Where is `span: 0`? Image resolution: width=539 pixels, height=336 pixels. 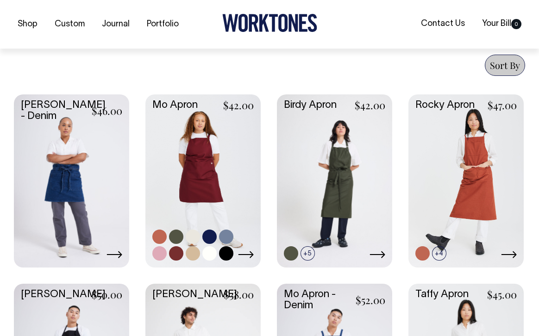 span: 0 is located at coordinates (516, 24).